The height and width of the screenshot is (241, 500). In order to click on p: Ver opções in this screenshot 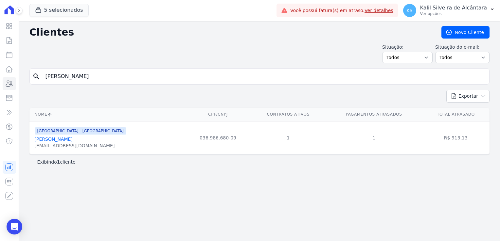, I will do `click(453, 14)`.